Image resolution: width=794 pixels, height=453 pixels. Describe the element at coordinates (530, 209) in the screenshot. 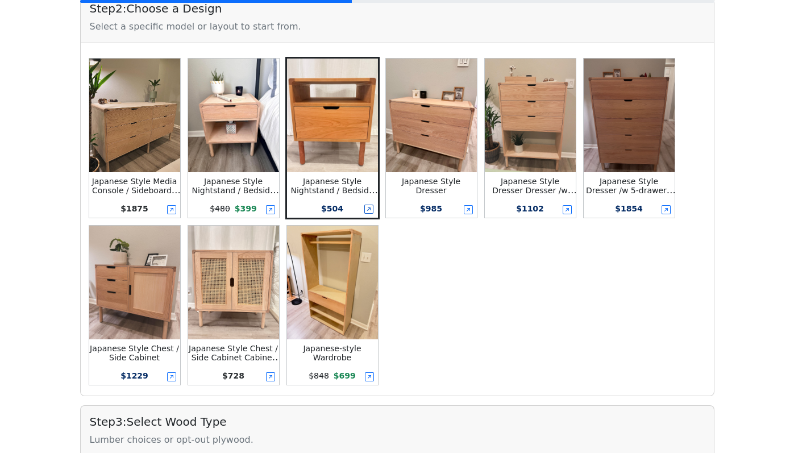

I see `span: $ 1102` at that location.